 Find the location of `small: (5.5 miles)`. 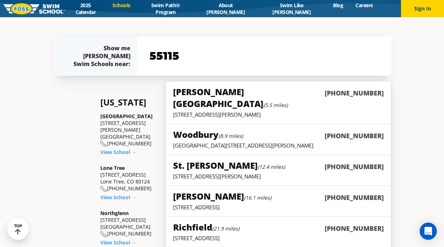

small: (5.5 miles) is located at coordinates (276, 105).